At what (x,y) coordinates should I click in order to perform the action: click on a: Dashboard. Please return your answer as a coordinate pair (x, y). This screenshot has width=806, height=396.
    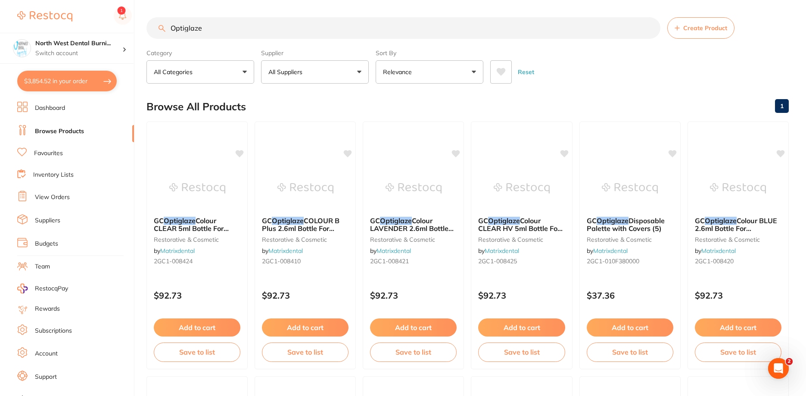
    Looking at the image, I should click on (50, 108).